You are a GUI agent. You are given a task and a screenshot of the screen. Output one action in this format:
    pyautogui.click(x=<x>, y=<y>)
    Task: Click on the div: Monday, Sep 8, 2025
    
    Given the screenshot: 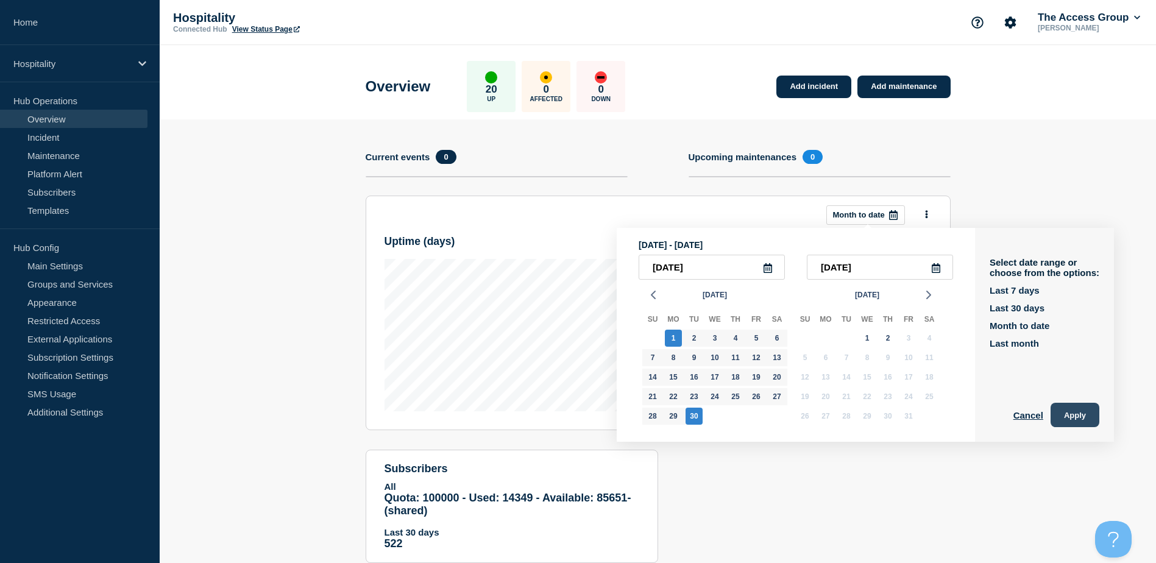 What is the action you would take?
    pyautogui.click(x=674, y=358)
    